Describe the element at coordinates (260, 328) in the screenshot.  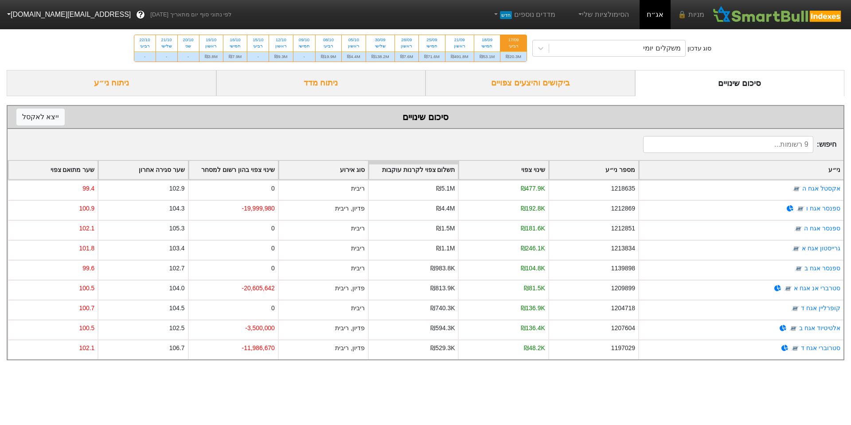
I see `div: -3,500,000` at that location.